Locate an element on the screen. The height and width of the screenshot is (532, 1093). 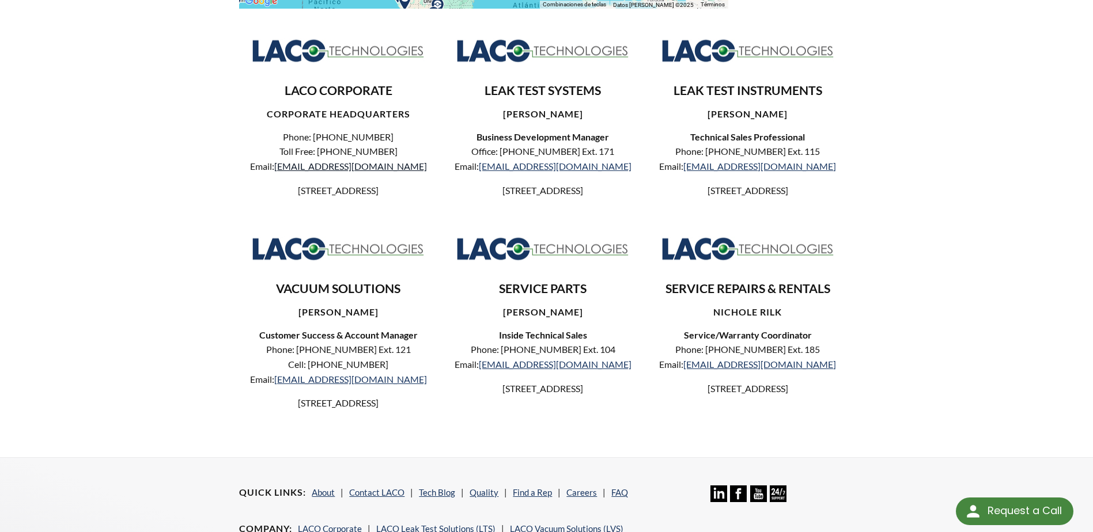
a: FAQ is located at coordinates (619, 493).